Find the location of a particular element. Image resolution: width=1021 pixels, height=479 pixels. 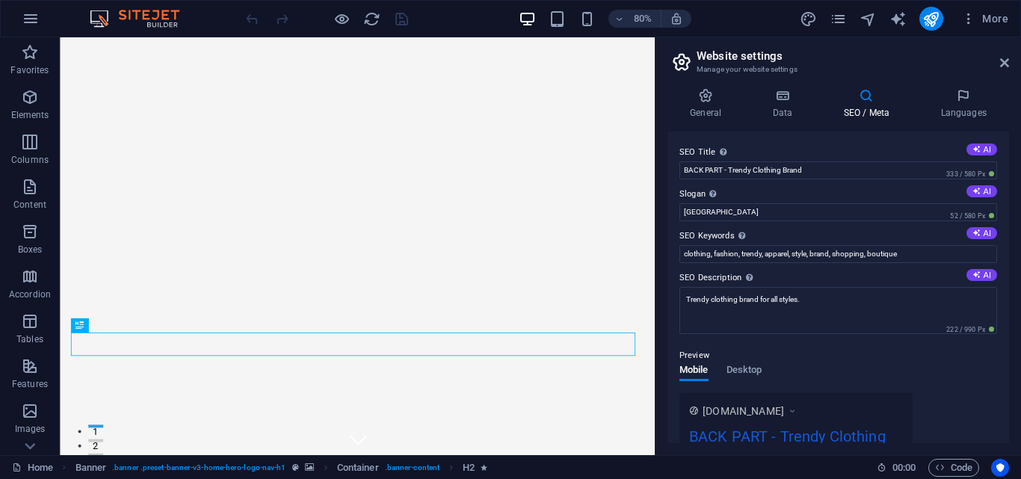

button: SEO Title is located at coordinates (981, 149).